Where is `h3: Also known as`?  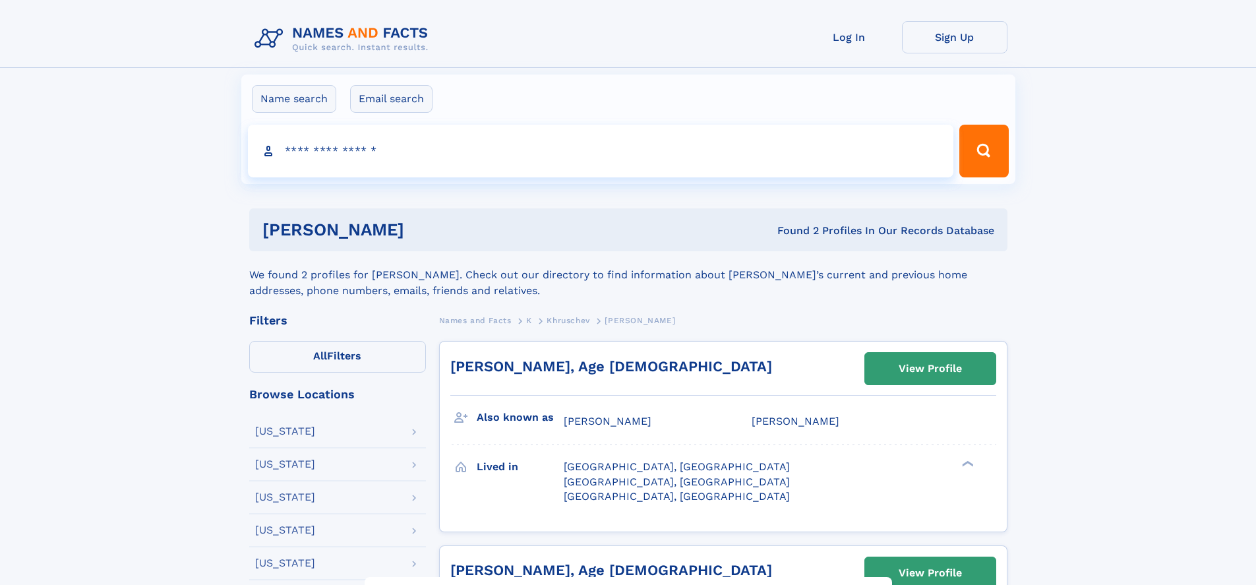
h3: Also known as is located at coordinates (520, 417).